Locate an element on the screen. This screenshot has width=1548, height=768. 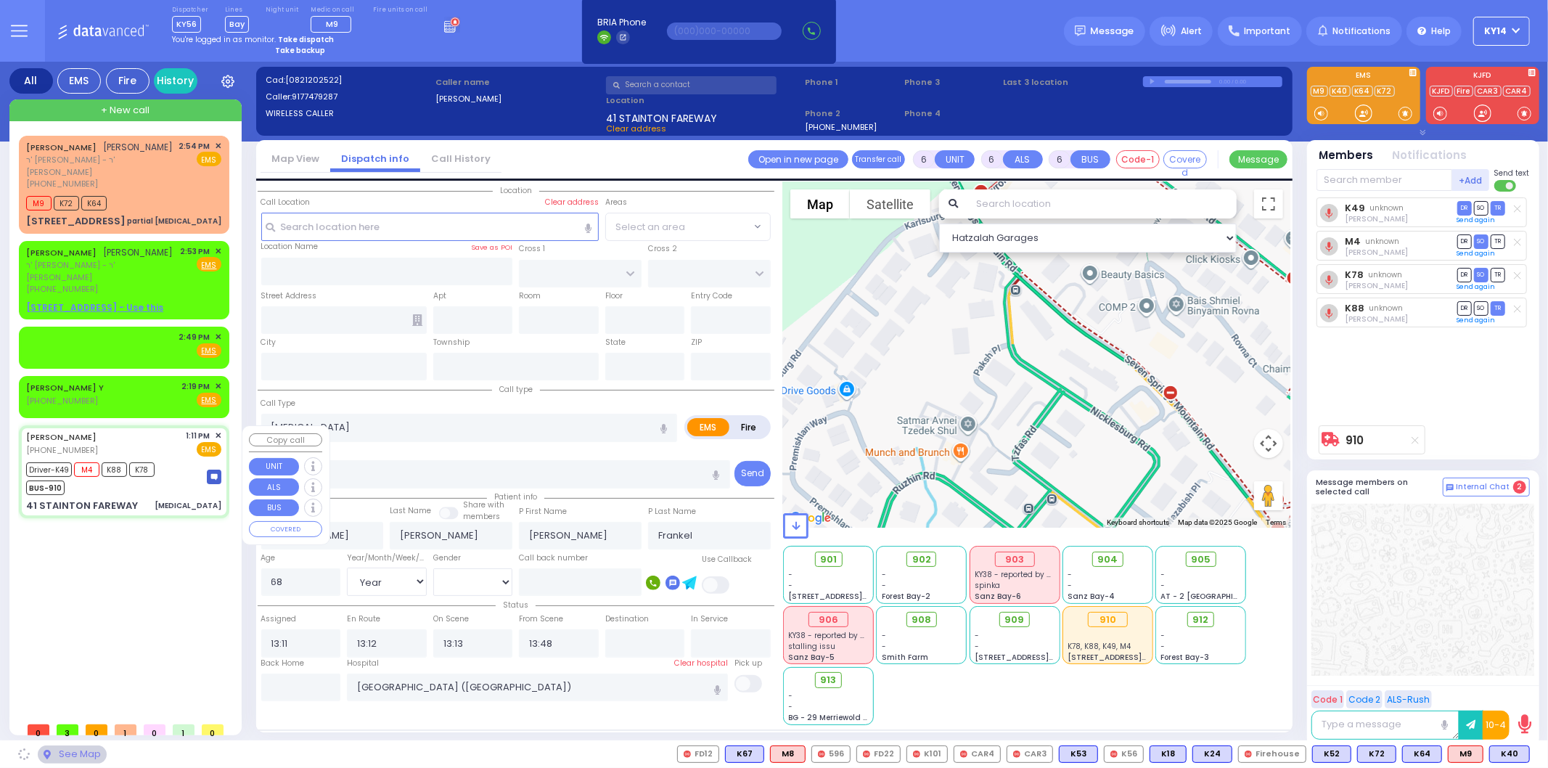
label: Floor is located at coordinates (614, 296).